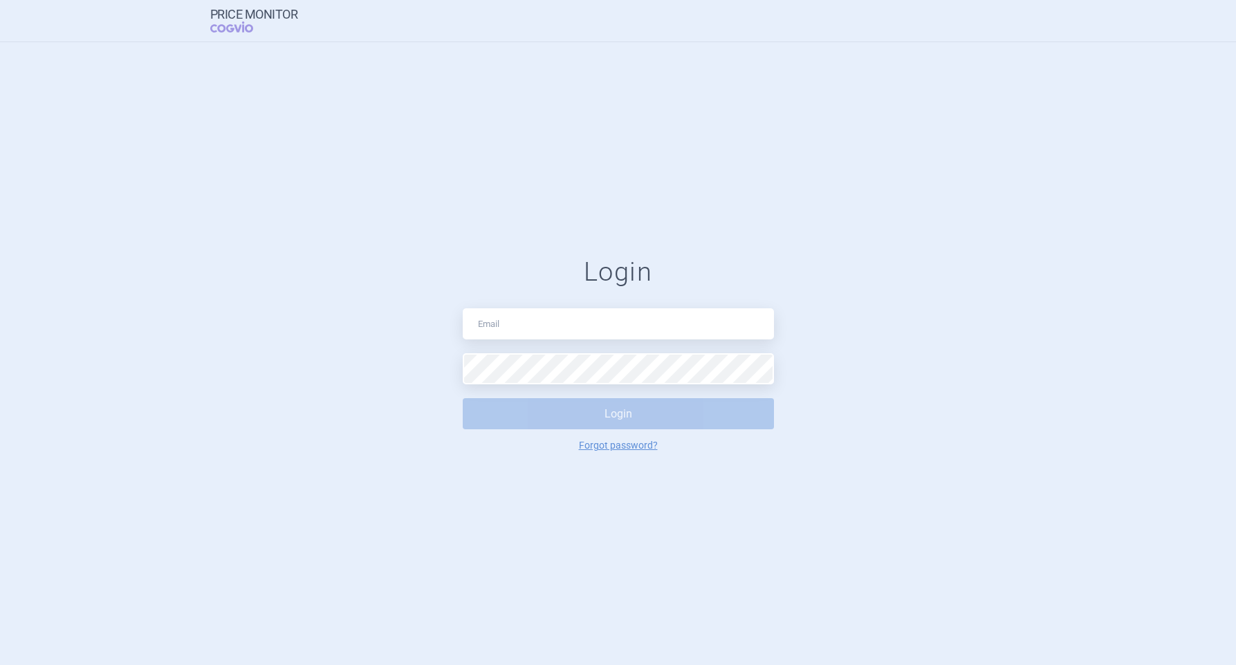 This screenshot has height=665, width=1236. Describe the element at coordinates (254, 15) in the screenshot. I see `strong: Price Monitor` at that location.